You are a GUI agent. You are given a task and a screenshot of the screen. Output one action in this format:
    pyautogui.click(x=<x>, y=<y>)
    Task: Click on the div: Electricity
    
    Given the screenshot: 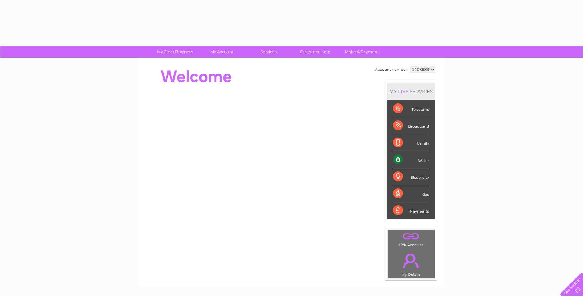 What is the action you would take?
    pyautogui.click(x=411, y=177)
    